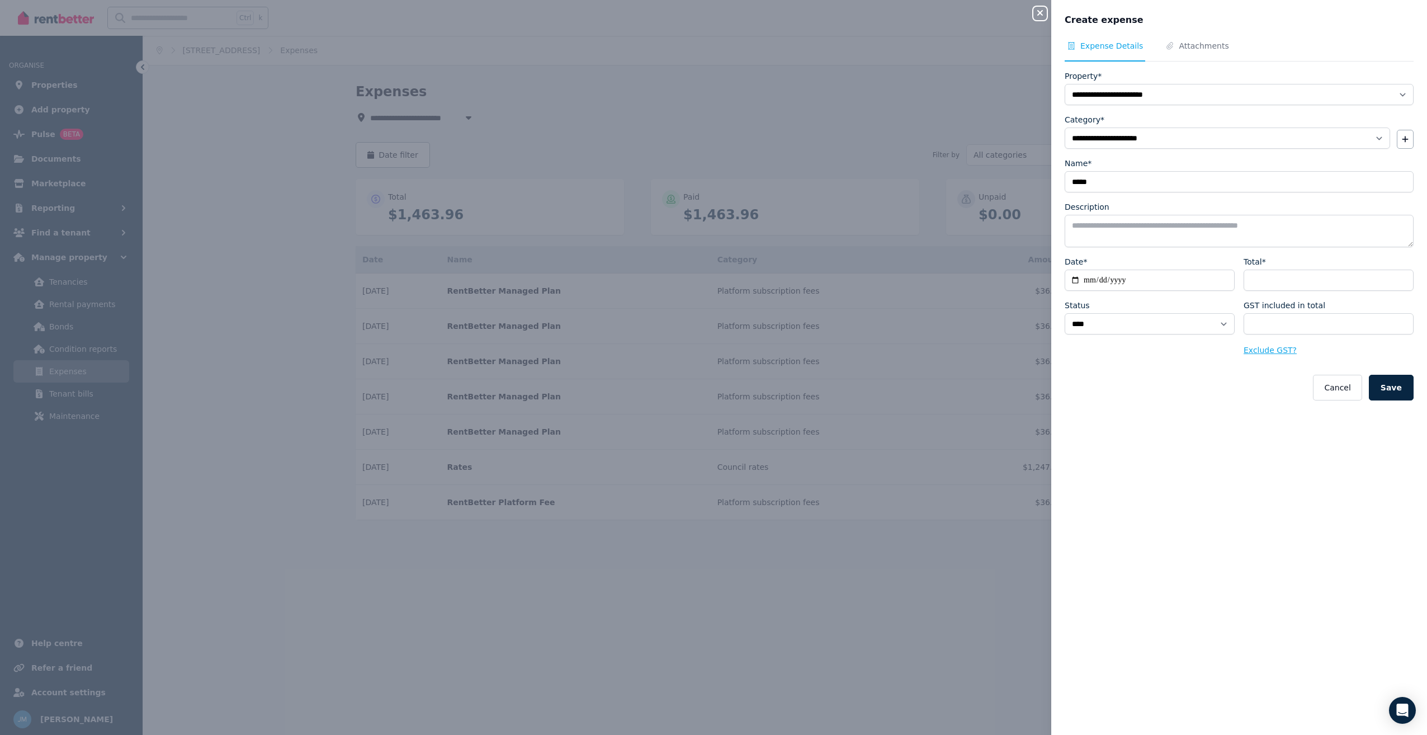 This screenshot has width=1427, height=735. Describe the element at coordinates (1402, 710) in the screenshot. I see `div: Open Intercom Messenger` at that location.